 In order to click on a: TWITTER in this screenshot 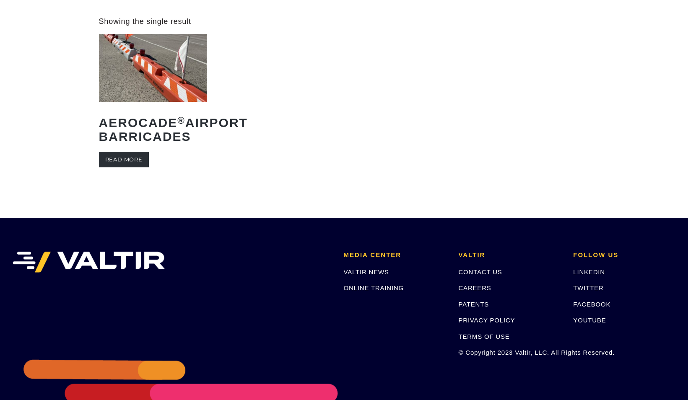, I will do `click(588, 288)`.